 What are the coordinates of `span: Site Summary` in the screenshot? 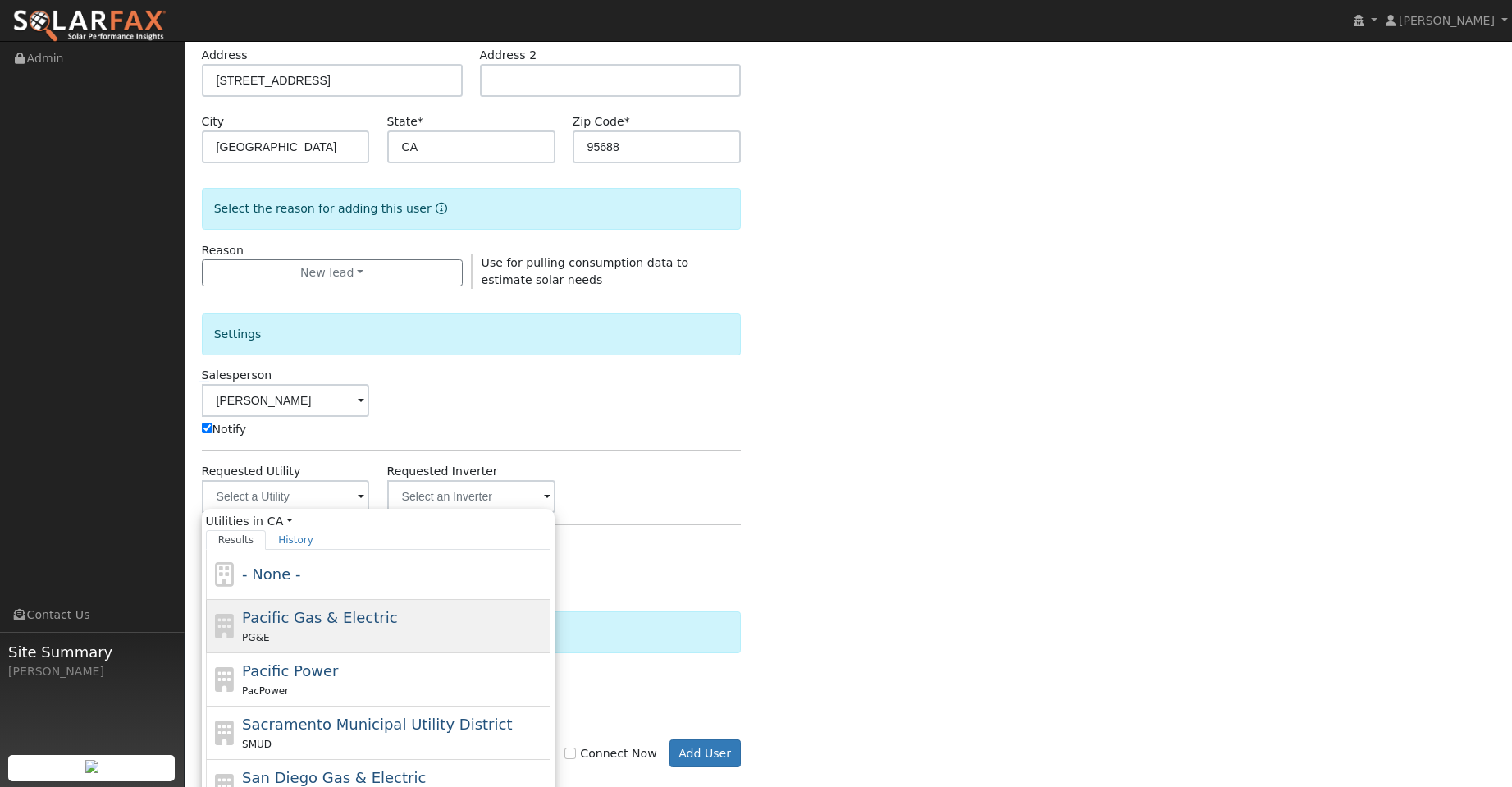 It's located at (92, 652).